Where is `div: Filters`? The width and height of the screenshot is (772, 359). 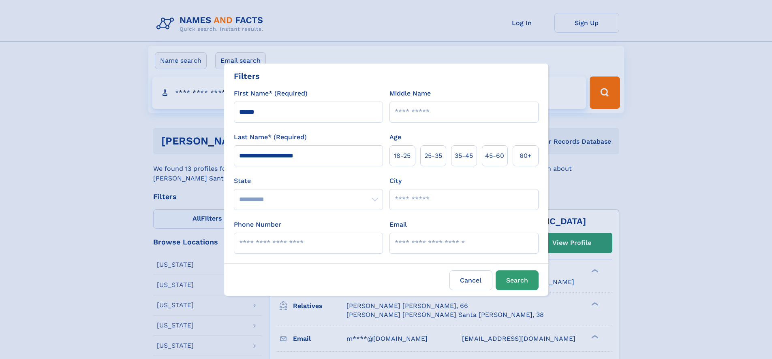
div: Filters is located at coordinates (247, 76).